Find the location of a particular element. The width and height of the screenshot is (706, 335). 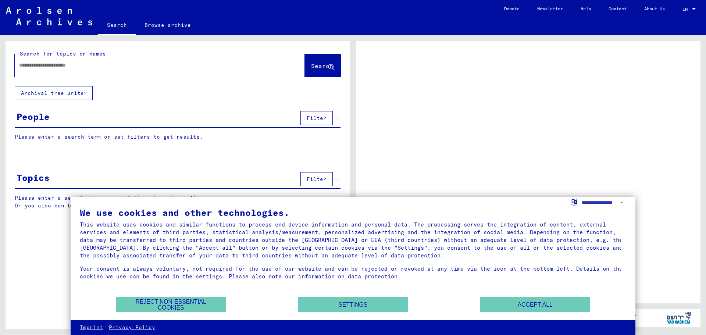

a: Imprint is located at coordinates (91, 327).